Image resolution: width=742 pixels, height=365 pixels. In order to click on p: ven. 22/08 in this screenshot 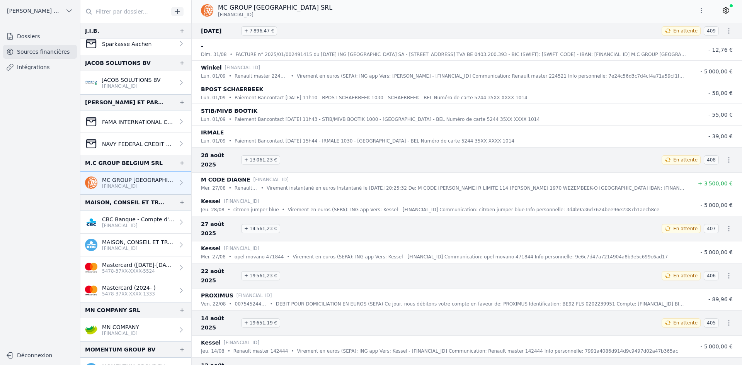, I will do `click(213, 304)`.